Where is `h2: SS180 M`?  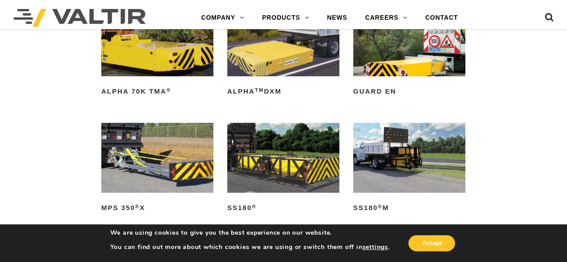
h2: SS180 M is located at coordinates (409, 208).